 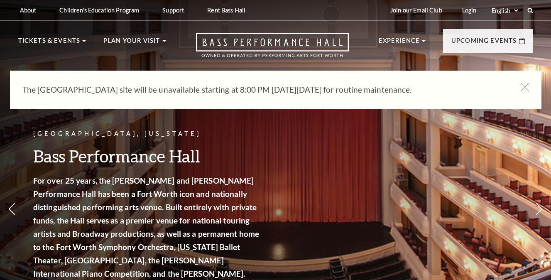 I want to click on p: Support, so click(x=173, y=10).